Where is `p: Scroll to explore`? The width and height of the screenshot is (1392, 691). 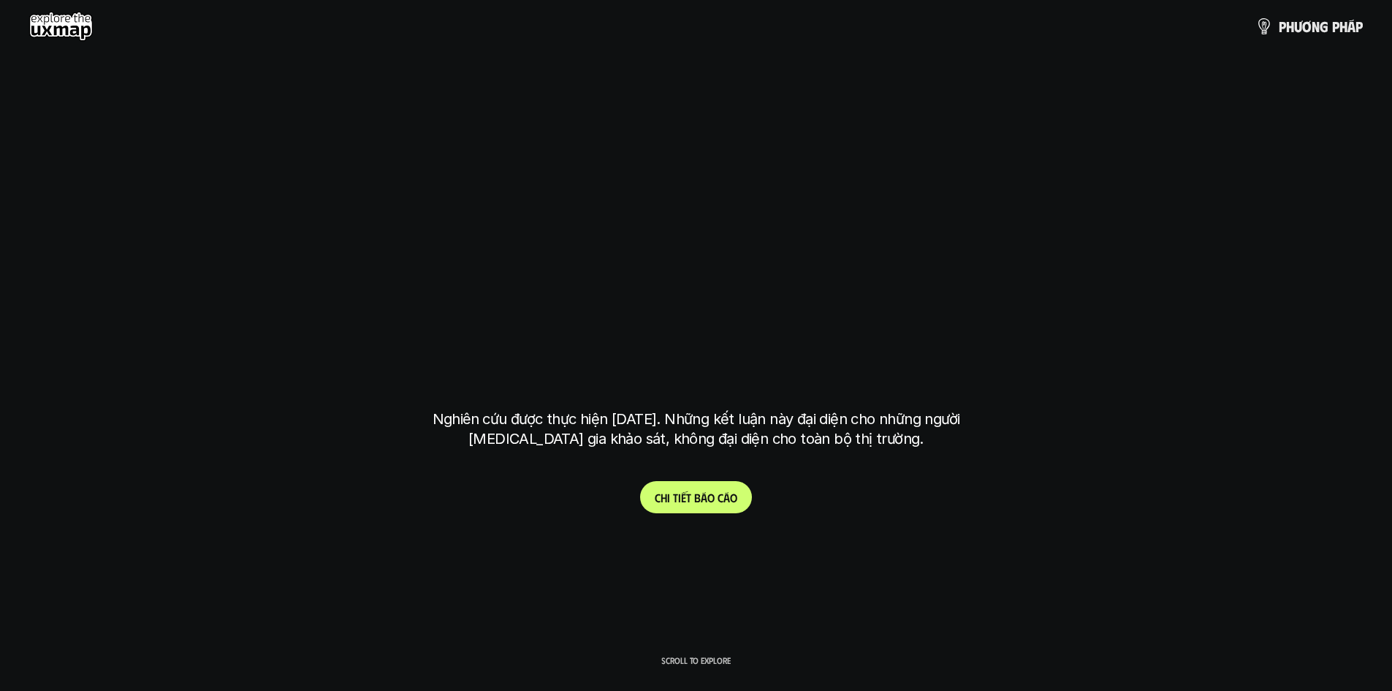
p: Scroll to explore is located at coordinates (696, 660).